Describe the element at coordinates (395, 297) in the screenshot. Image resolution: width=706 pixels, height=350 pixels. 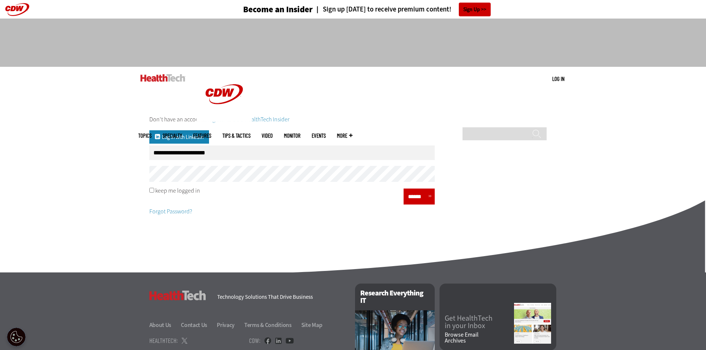
I see `h2: Research Everything IT` at that location.